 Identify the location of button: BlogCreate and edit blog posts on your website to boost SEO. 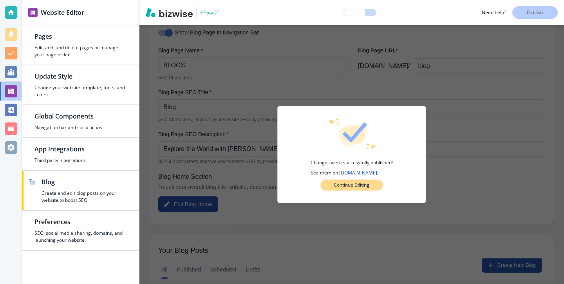
(80, 191).